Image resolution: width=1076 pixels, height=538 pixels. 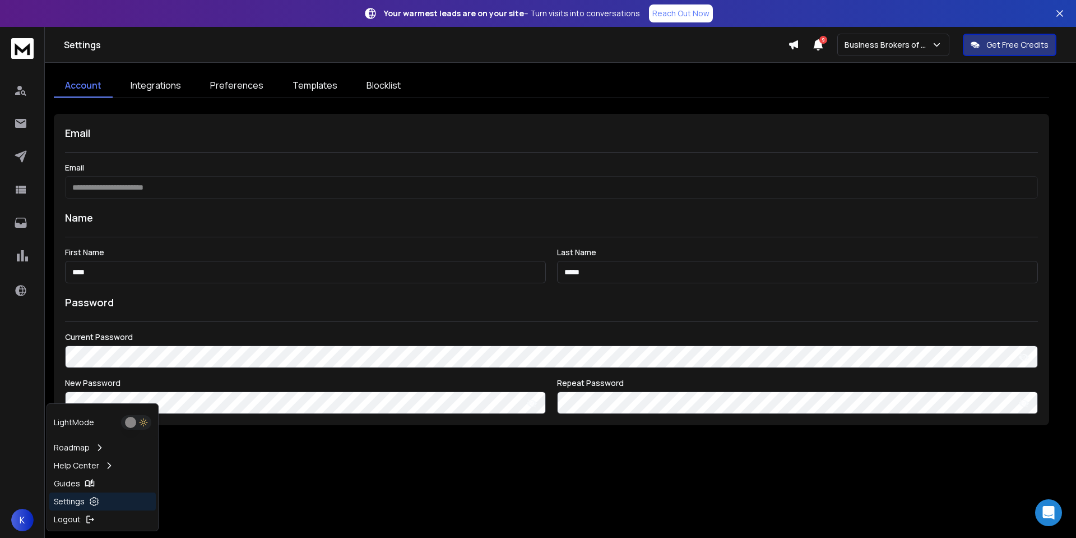 What do you see at coordinates (1017, 45) in the screenshot?
I see `p: Get Free Credits` at bounding box center [1017, 45].